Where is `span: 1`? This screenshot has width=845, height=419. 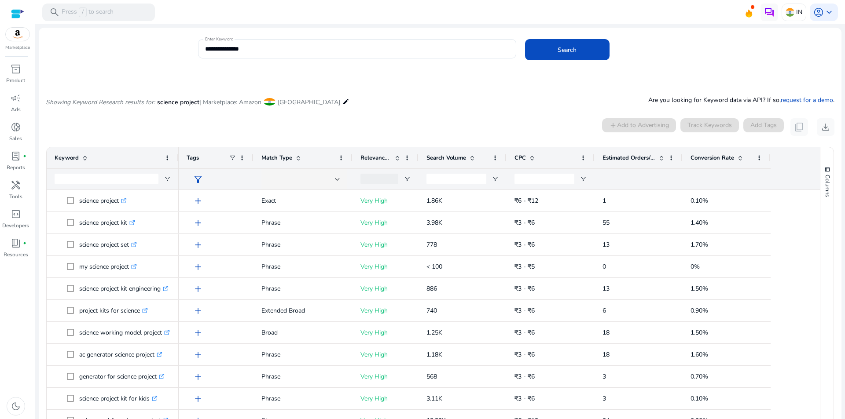 span: 1 is located at coordinates (604, 201).